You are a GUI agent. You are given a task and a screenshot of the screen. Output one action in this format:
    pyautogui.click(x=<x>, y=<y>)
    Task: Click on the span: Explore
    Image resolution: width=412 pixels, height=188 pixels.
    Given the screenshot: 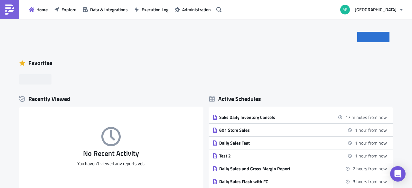 What is the action you would take?
    pyautogui.click(x=69, y=9)
    